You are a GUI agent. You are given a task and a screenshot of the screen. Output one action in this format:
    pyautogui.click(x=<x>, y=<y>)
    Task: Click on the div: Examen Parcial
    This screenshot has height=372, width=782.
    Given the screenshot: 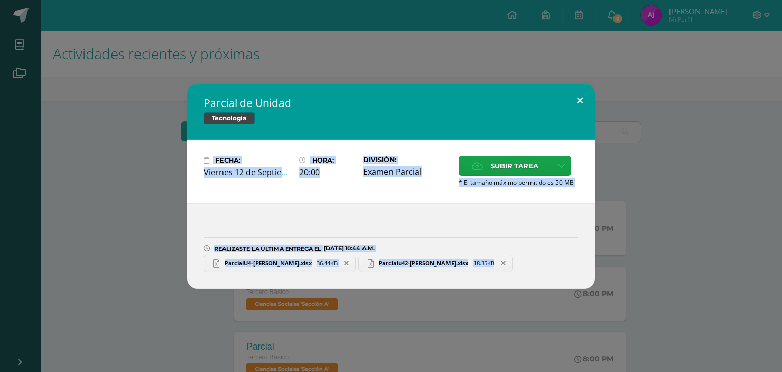 What is the action you would take?
    pyautogui.click(x=407, y=172)
    